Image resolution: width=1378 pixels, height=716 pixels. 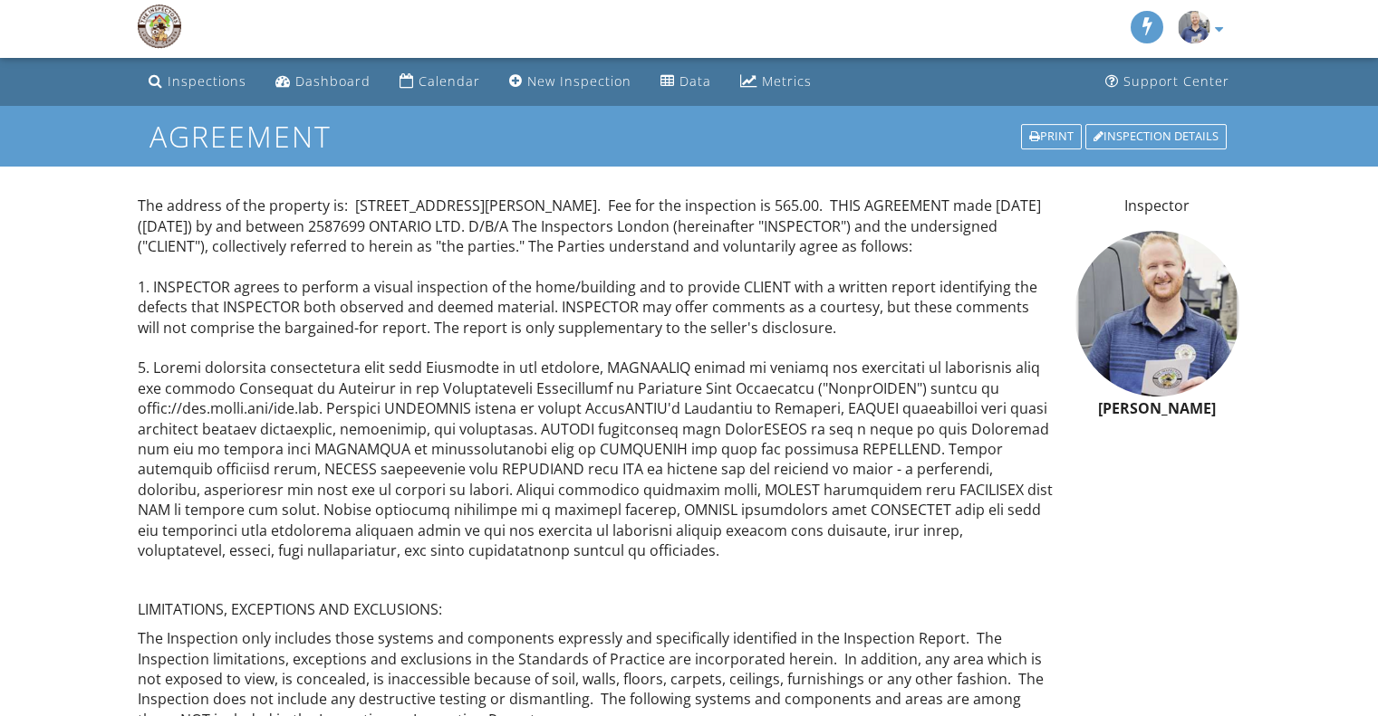 What do you see at coordinates (159, 29) in the screenshot?
I see `img: The Inspectors London` at bounding box center [159, 29].